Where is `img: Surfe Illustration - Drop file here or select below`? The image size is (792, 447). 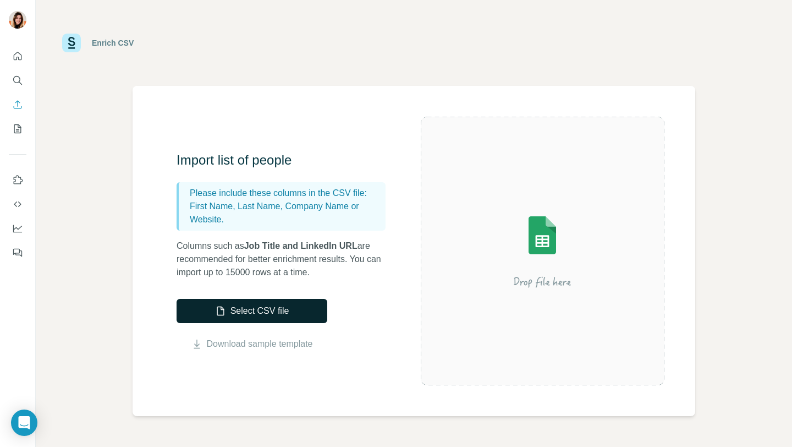 img: Surfe Illustration - Drop file here or select below is located at coordinates (542, 251).